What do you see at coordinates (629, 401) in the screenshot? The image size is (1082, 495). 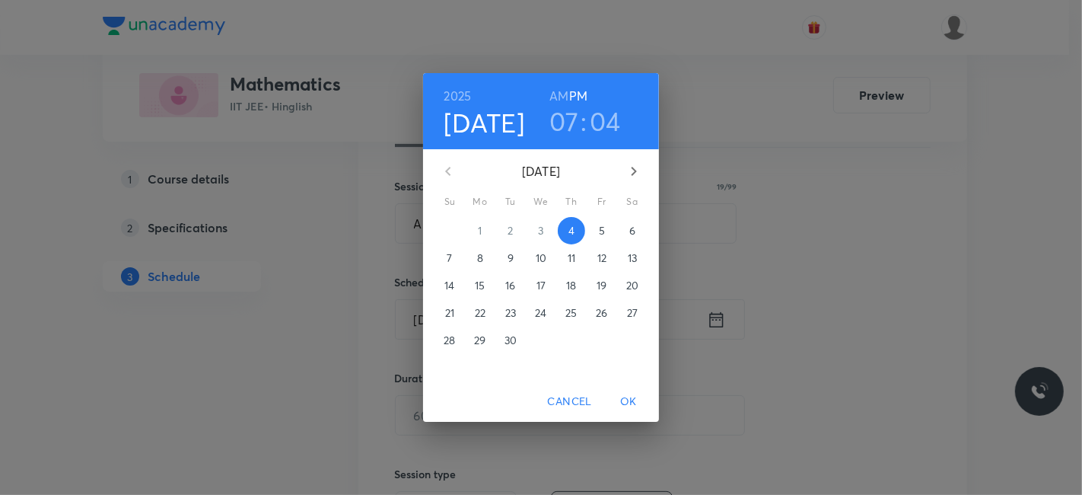 I see `button: OK` at bounding box center [629, 401].